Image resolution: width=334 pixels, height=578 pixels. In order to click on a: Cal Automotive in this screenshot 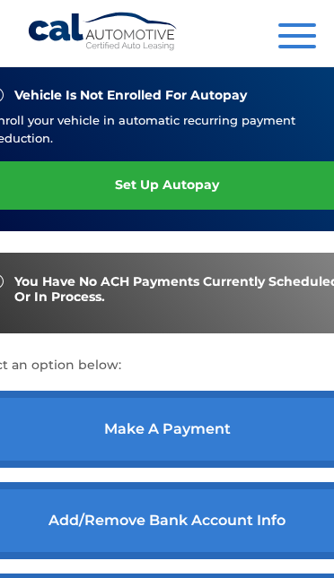, I will do `click(103, 34)`.